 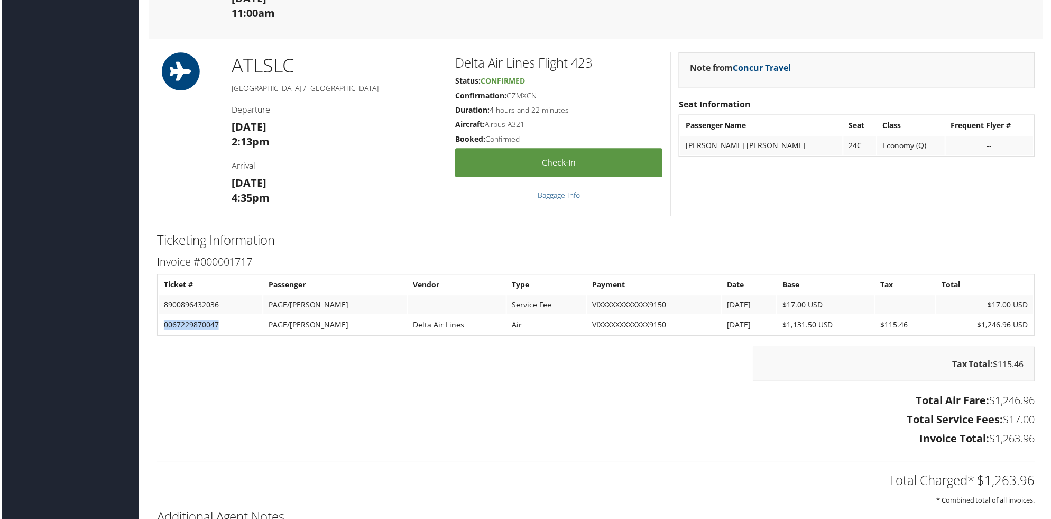 What do you see at coordinates (209, 326) in the screenshot?
I see `td: 0067229870047` at bounding box center [209, 326].